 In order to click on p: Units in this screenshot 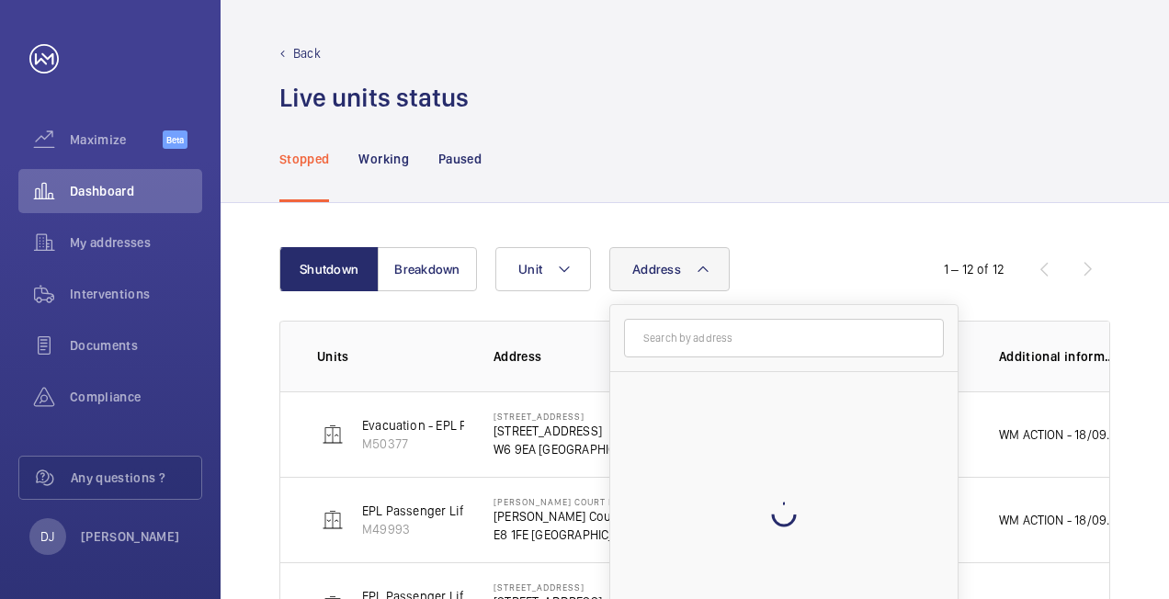, I will do `click(391, 357)`.